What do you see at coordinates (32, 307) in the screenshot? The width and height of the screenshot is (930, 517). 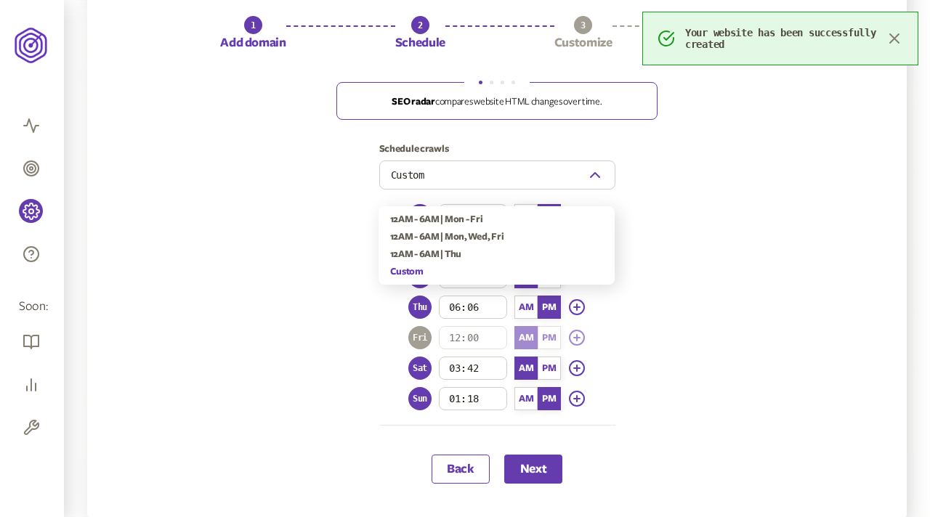 I see `span: Soon:` at bounding box center [32, 307].